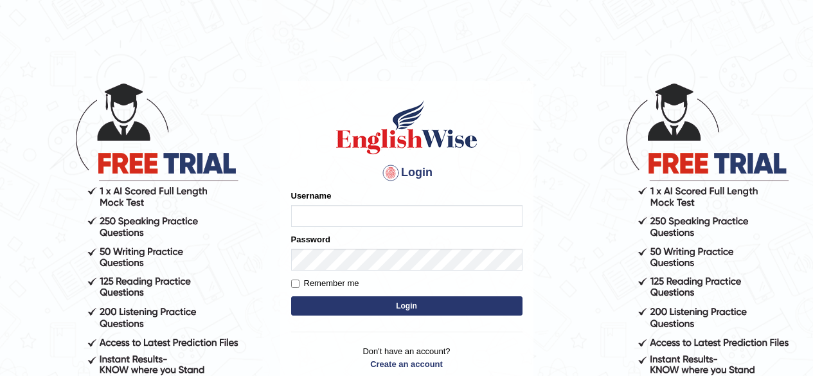  What do you see at coordinates (407, 364) in the screenshot?
I see `a: Create an account` at bounding box center [407, 364].